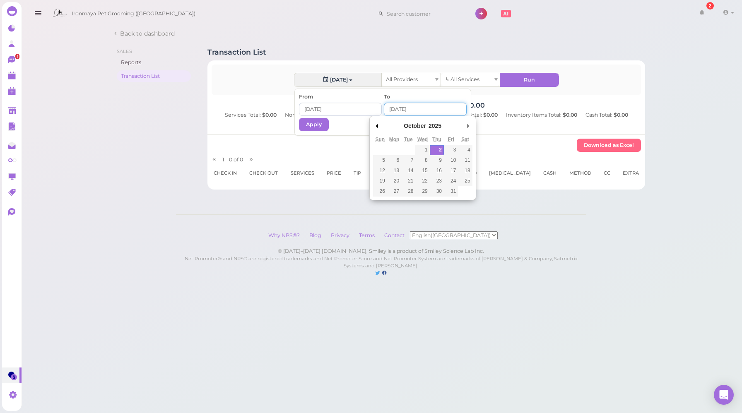  What do you see at coordinates (395, 235) in the screenshot?
I see `a: Contact` at bounding box center [395, 235].